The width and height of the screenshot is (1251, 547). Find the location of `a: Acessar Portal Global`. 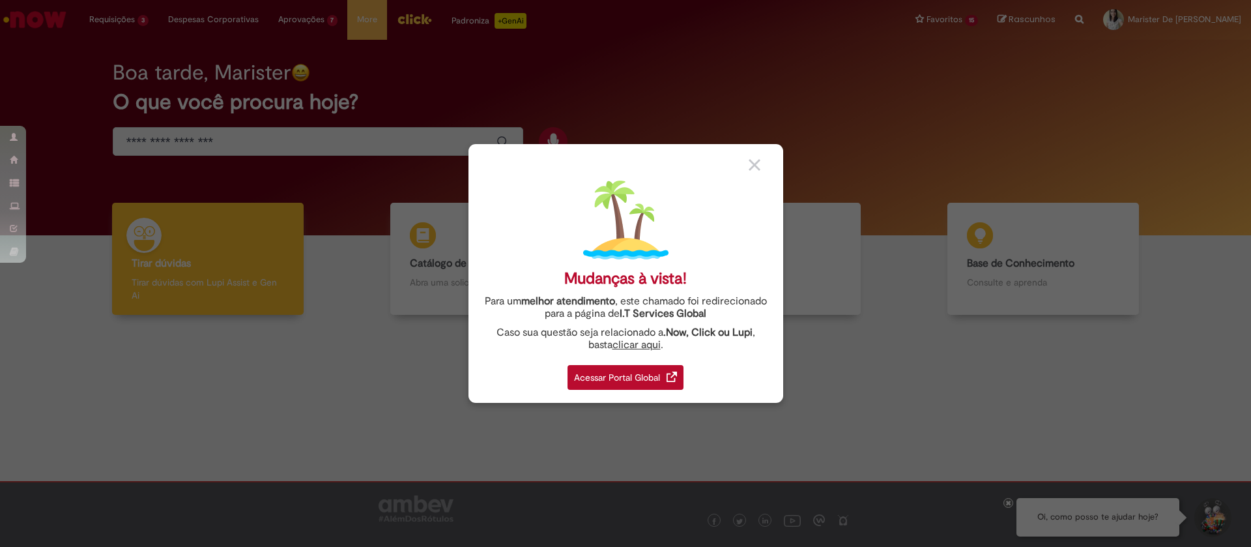

a: Acessar Portal Global is located at coordinates (626, 373).